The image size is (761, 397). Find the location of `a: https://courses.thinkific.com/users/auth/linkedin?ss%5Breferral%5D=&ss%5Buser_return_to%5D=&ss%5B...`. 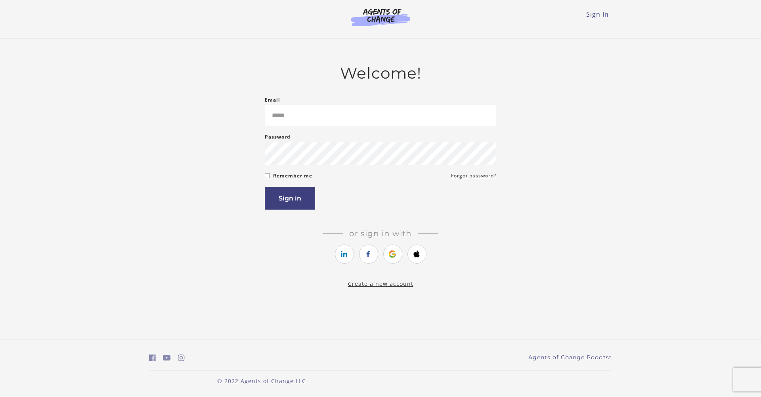

a: https://courses.thinkific.com/users/auth/linkedin?ss%5Breferral%5D=&ss%5Buser_return_to%5D=&ss%5B... is located at coordinates (345, 254).